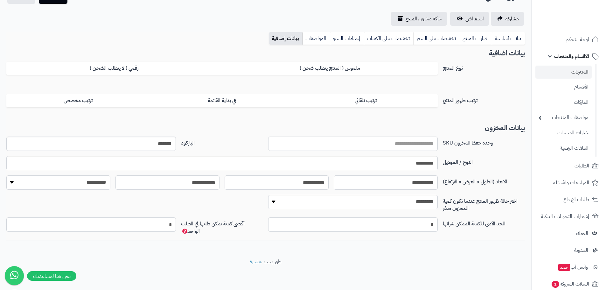 The width and height of the screenshot is (606, 290). Describe the element at coordinates (470, 19) in the screenshot. I see `a: استعراض` at that location.